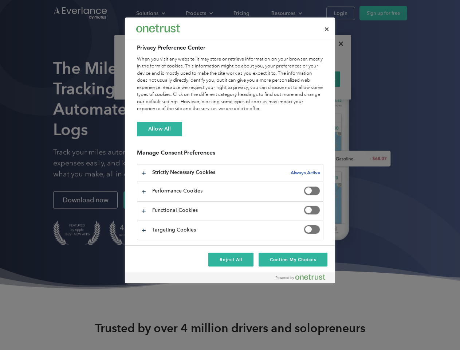  What do you see at coordinates (304, 278) in the screenshot?
I see `a: Powered by OneTrust Opens in a new Tab` at bounding box center [304, 278].